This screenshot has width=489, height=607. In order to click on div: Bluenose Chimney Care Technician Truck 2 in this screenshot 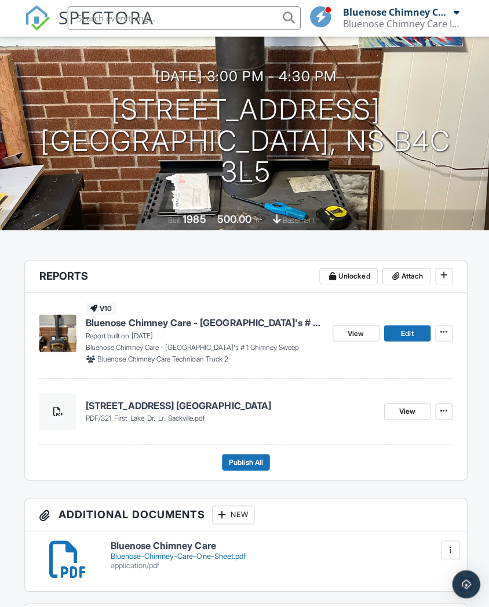, I will do `click(395, 13)`.